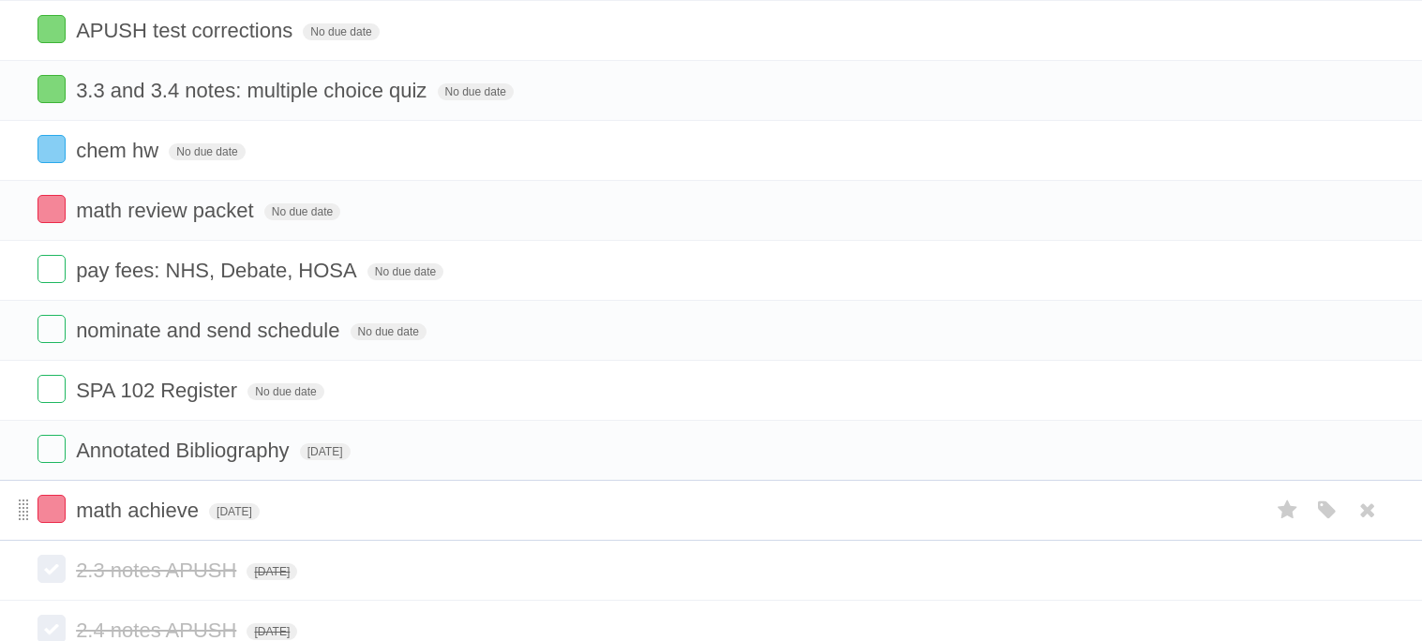 The width and height of the screenshot is (1422, 641). I want to click on span: Annotated Bibliography, so click(185, 450).